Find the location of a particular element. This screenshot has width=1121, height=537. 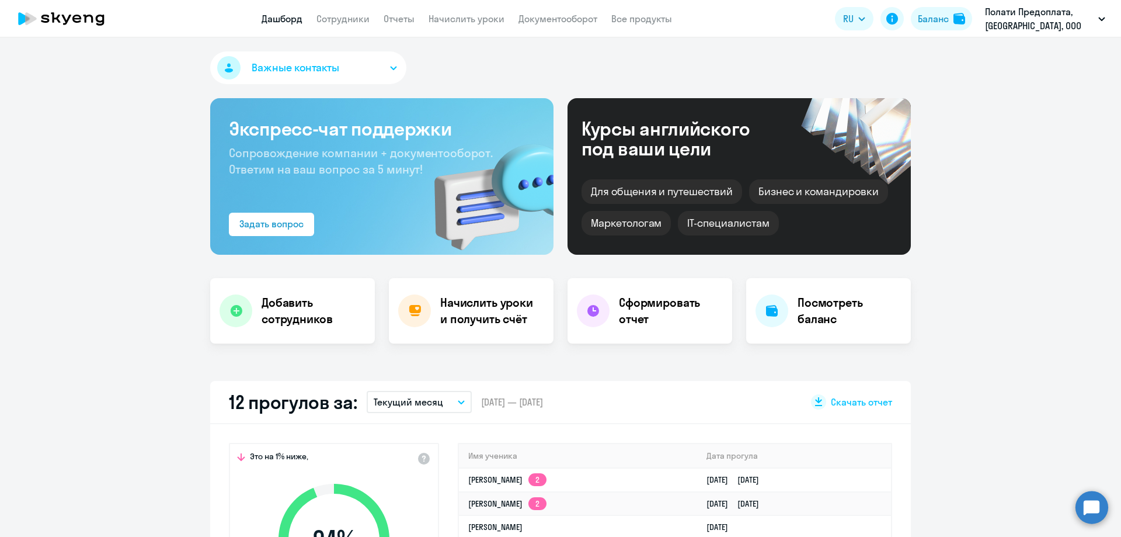

div: IT-специалистам is located at coordinates (728, 223).